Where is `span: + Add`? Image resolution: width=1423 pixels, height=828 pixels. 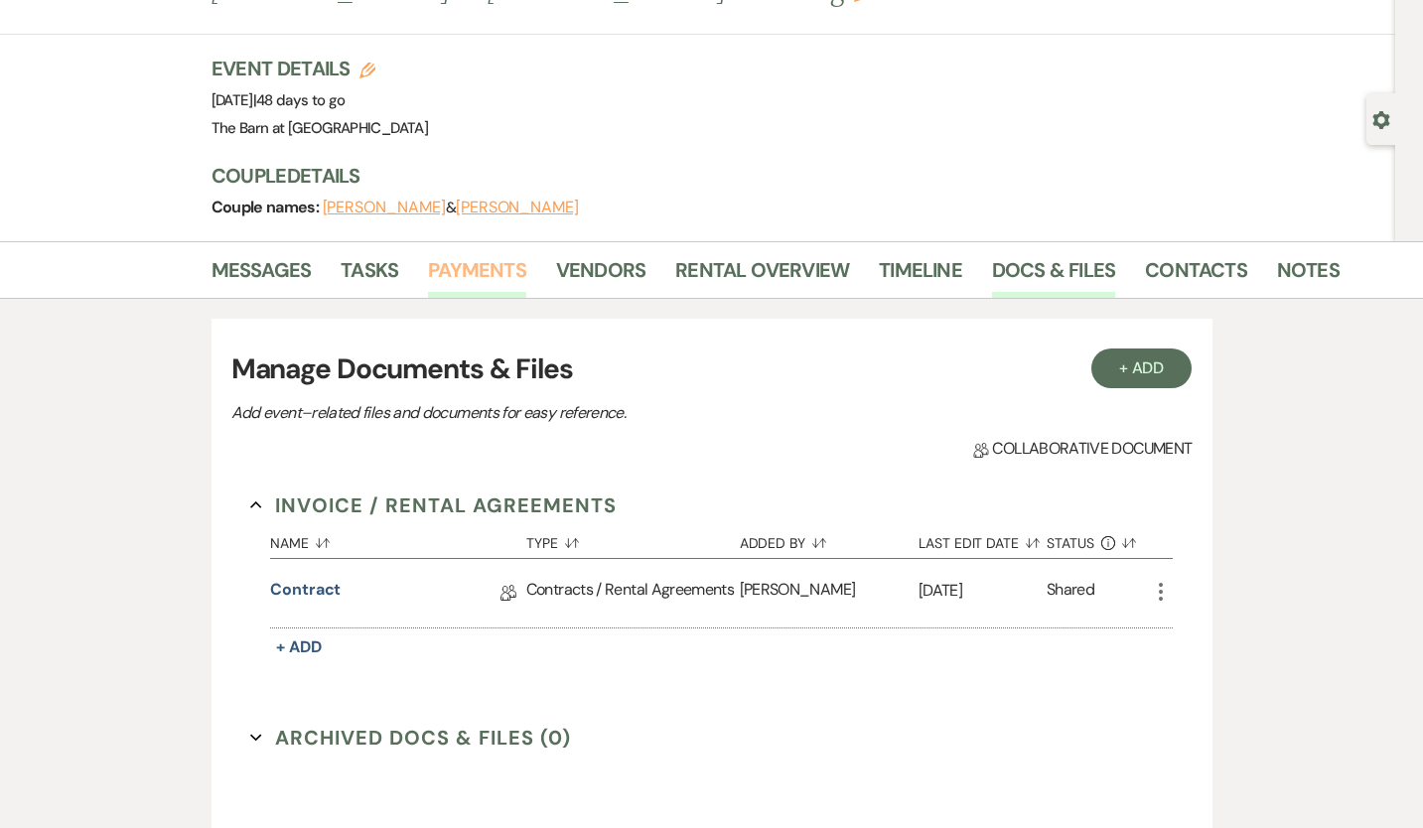
span: + Add is located at coordinates (299, 647).